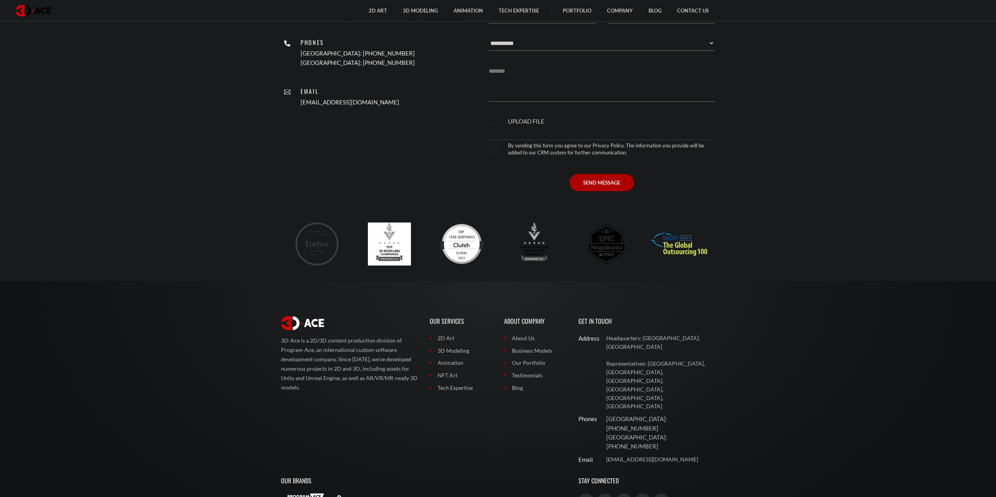 The width and height of the screenshot is (996, 497). What do you see at coordinates (424, 481) in the screenshot?
I see `p: Our Brands` at bounding box center [424, 481].